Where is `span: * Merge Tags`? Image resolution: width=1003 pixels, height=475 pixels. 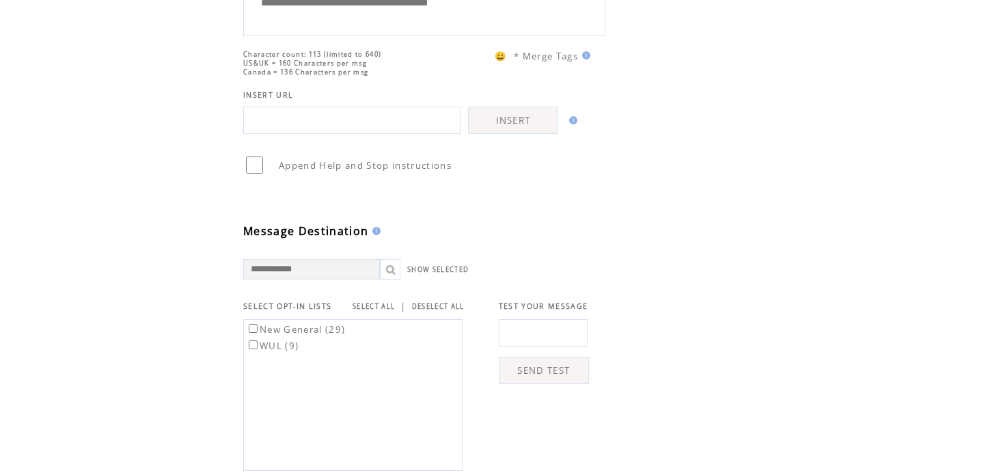
span: * Merge Tags is located at coordinates (546, 56).